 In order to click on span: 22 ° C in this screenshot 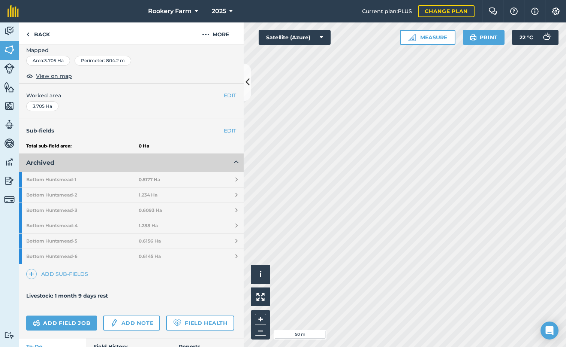, I will do `click(526, 37)`.